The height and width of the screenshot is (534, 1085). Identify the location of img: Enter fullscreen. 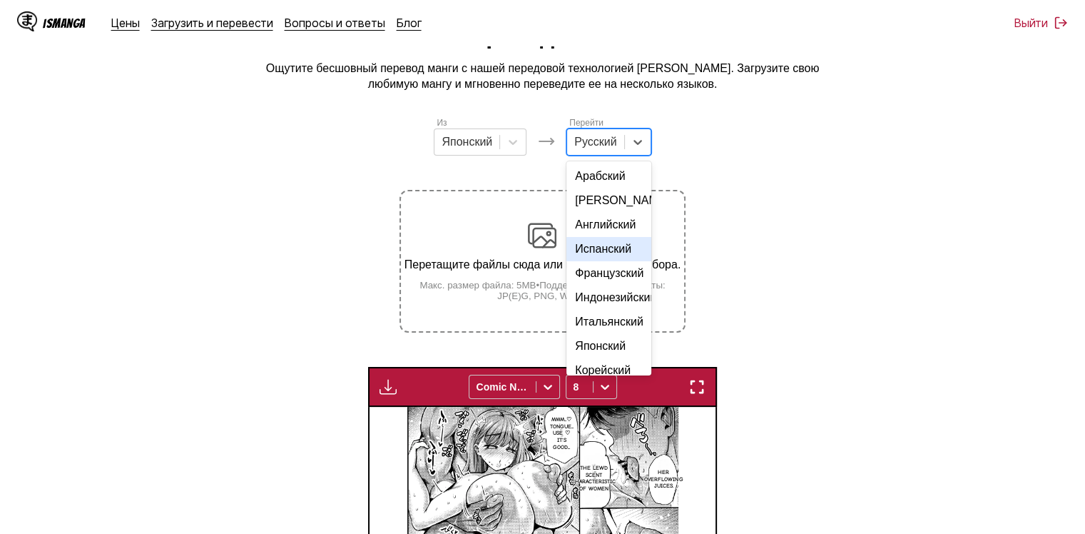
(697, 387).